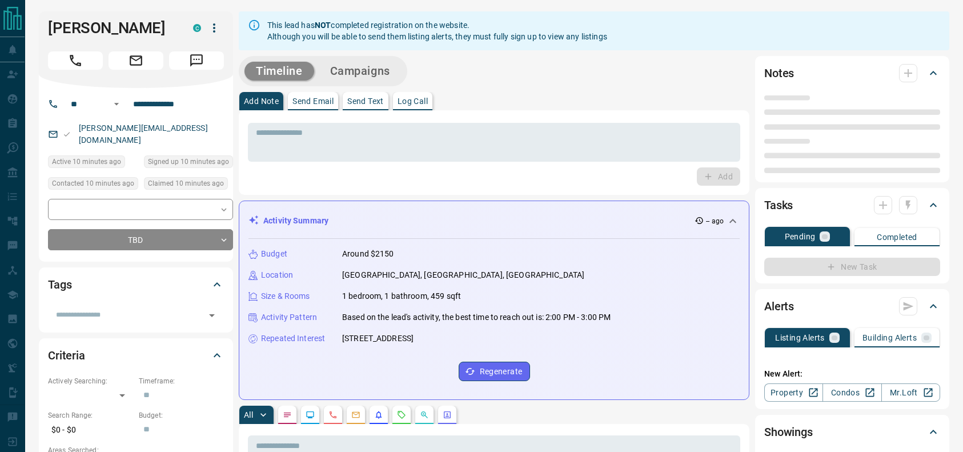 The image size is (963, 452). Describe the element at coordinates (286, 296) in the screenshot. I see `p: Size & Rooms` at that location.